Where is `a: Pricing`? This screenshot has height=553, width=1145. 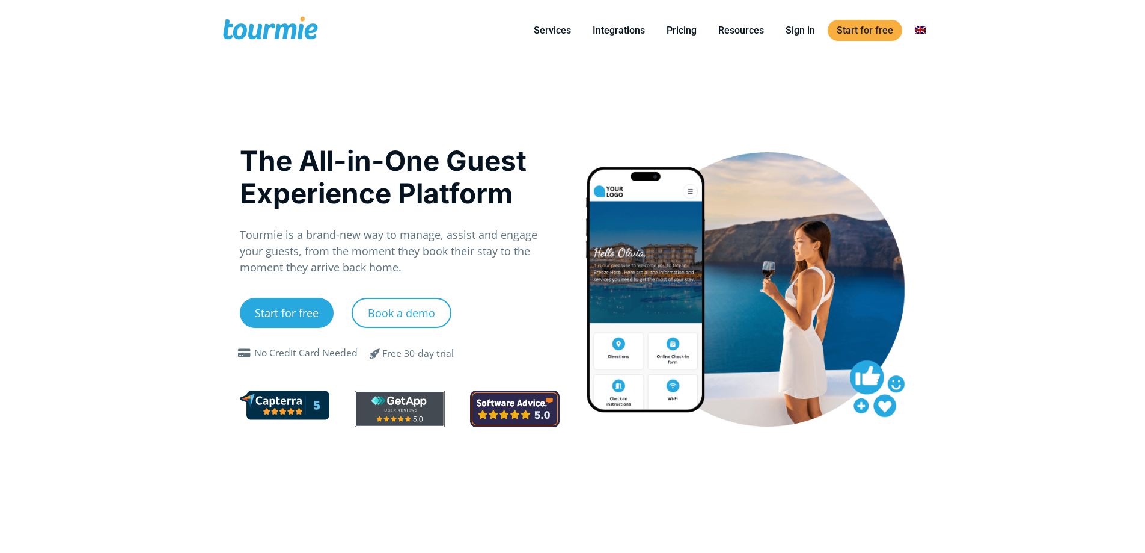 a: Pricing is located at coordinates (682, 30).